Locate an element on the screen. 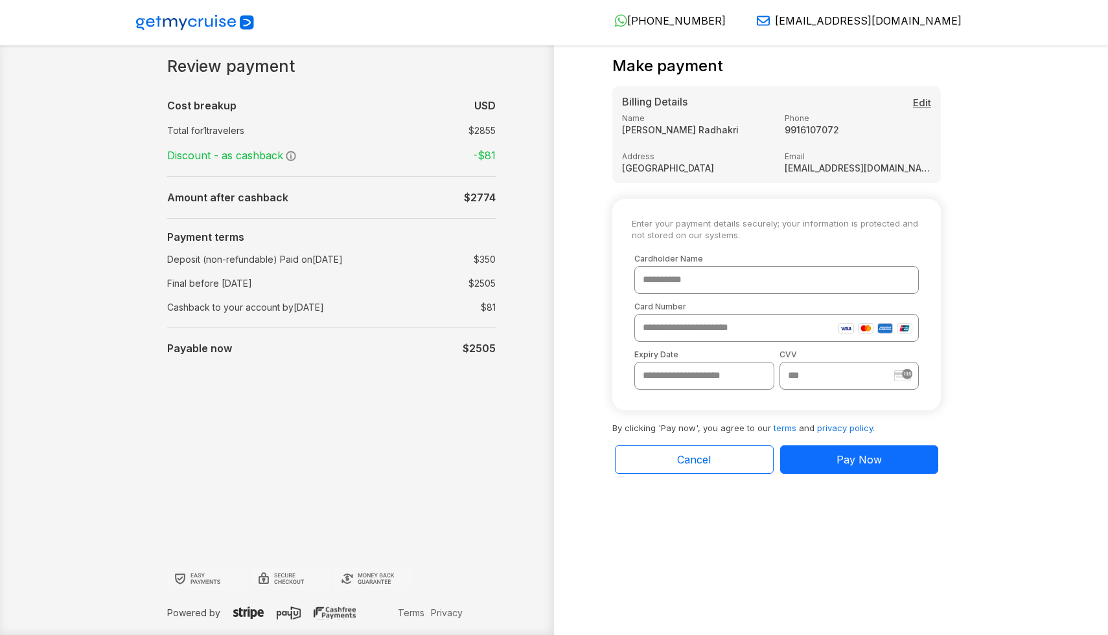 This screenshot has width=1108, height=635. b: Payment terms is located at coordinates (205, 237).